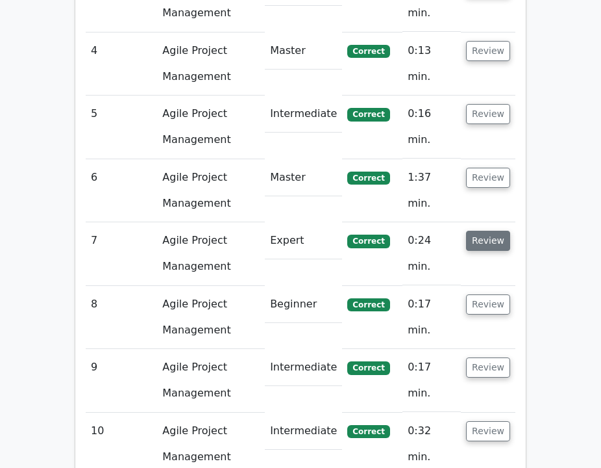 The height and width of the screenshot is (468, 601). What do you see at coordinates (432, 64) in the screenshot?
I see `td: 0:13 min.` at bounding box center [432, 64].